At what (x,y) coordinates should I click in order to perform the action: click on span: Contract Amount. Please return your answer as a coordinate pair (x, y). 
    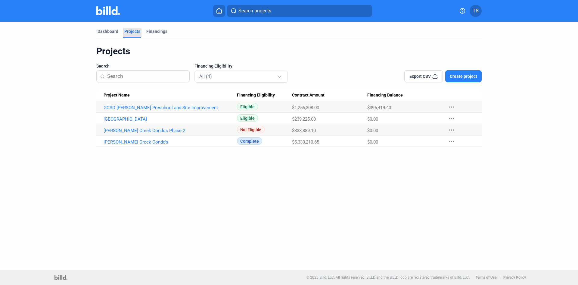
    Looking at the image, I should click on (308, 95).